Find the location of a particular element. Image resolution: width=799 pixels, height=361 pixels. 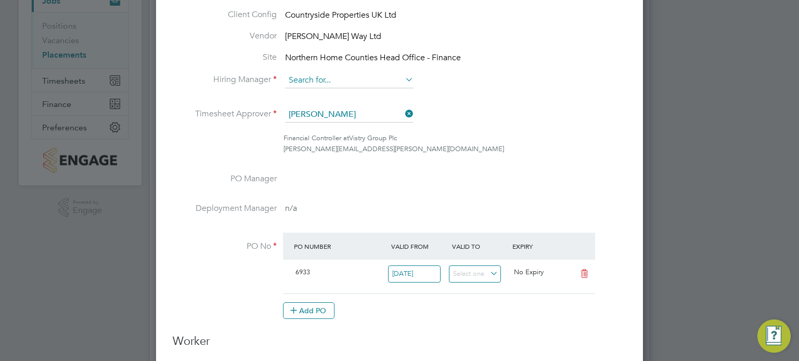

span: No Expiry is located at coordinates (528, 272).